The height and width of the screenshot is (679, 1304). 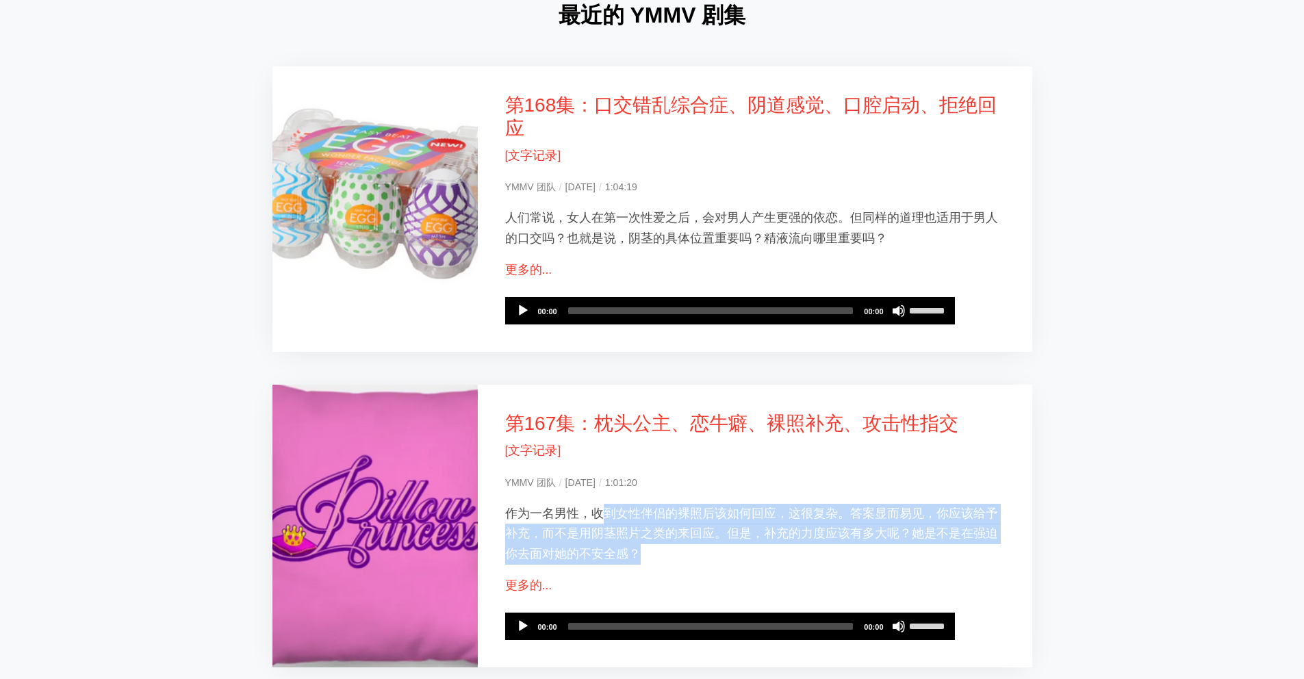 What do you see at coordinates (621, 482) in the screenshot?
I see `font: 1:01:20` at bounding box center [621, 482].